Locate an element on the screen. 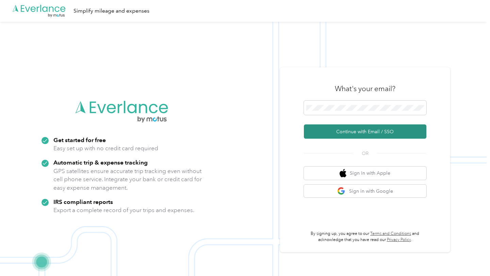  button: apple logoSign in with Apple is located at coordinates (365, 173).